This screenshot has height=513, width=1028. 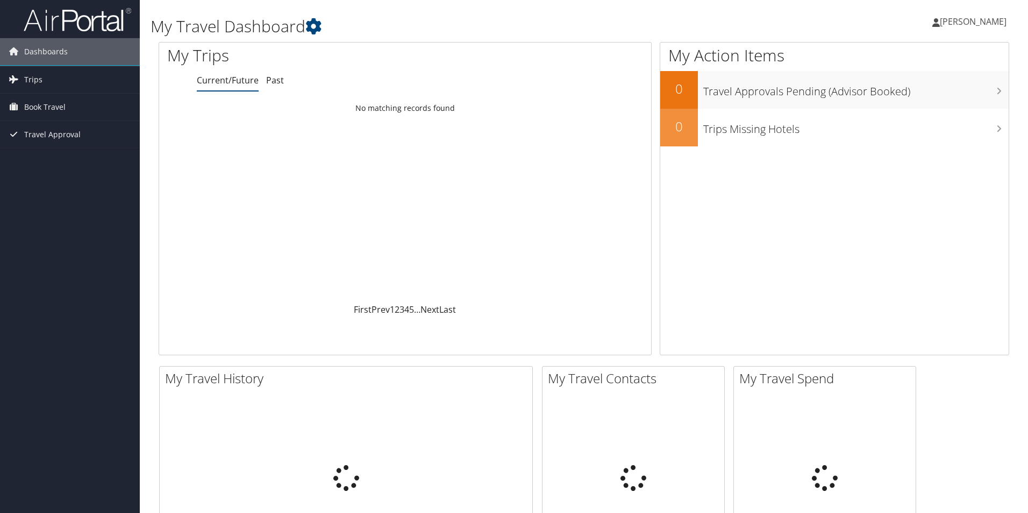 I want to click on h2: My Travel Spend, so click(x=828, y=378).